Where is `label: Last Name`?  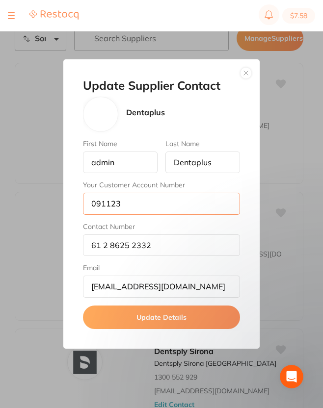 label: Last Name is located at coordinates (203, 144).